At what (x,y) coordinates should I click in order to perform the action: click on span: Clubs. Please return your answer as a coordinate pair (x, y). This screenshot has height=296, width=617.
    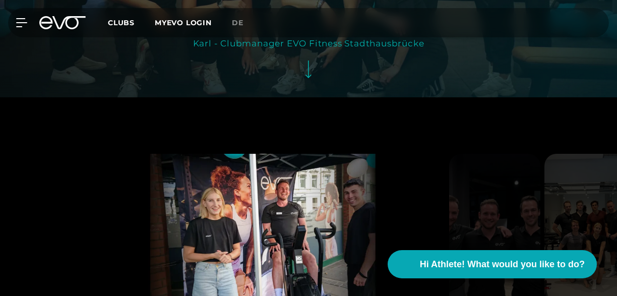
    Looking at the image, I should click on (121, 23).